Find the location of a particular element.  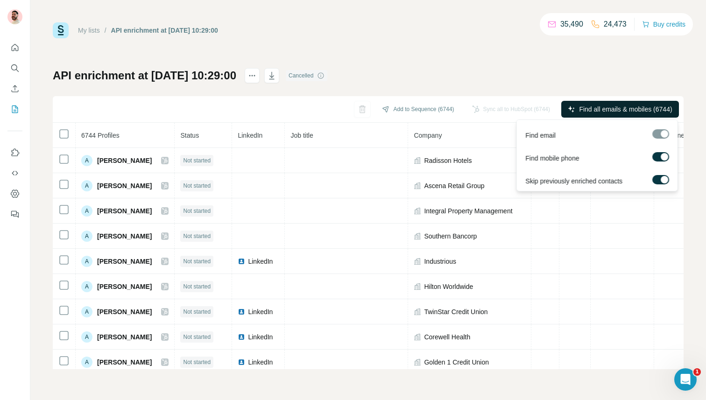

img: Surfe Logo is located at coordinates (61, 30).